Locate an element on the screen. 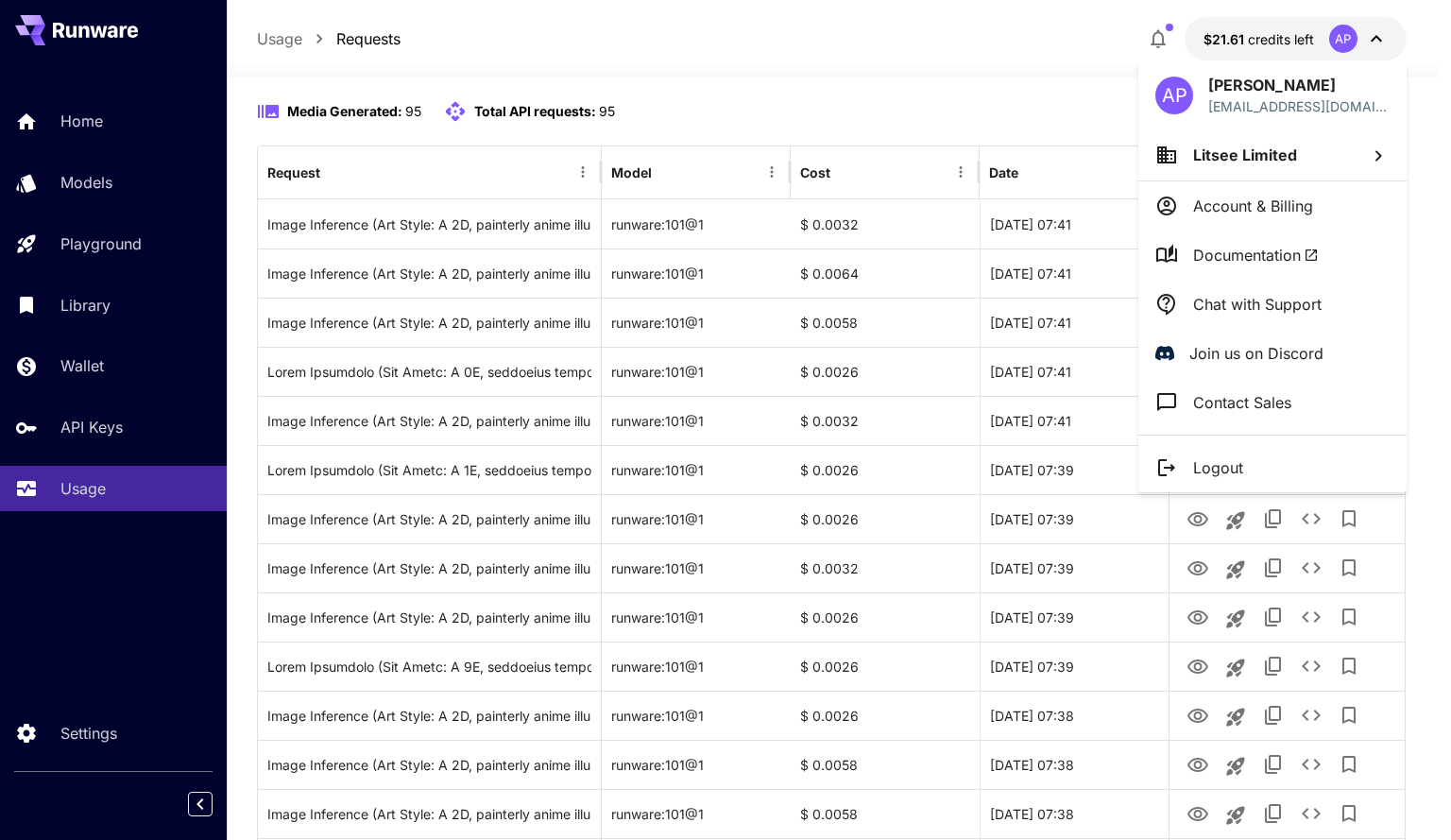 The width and height of the screenshot is (1451, 840). span: Litsee Limited is located at coordinates (1245, 155).